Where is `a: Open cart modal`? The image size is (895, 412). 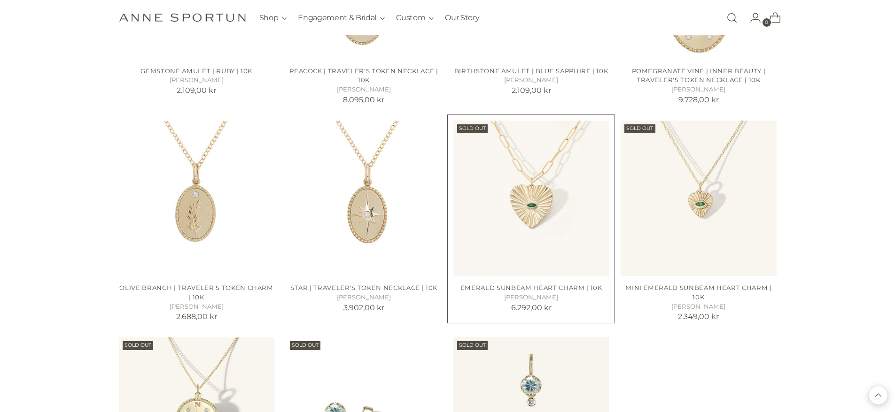 a: Open cart modal is located at coordinates (771, 18).